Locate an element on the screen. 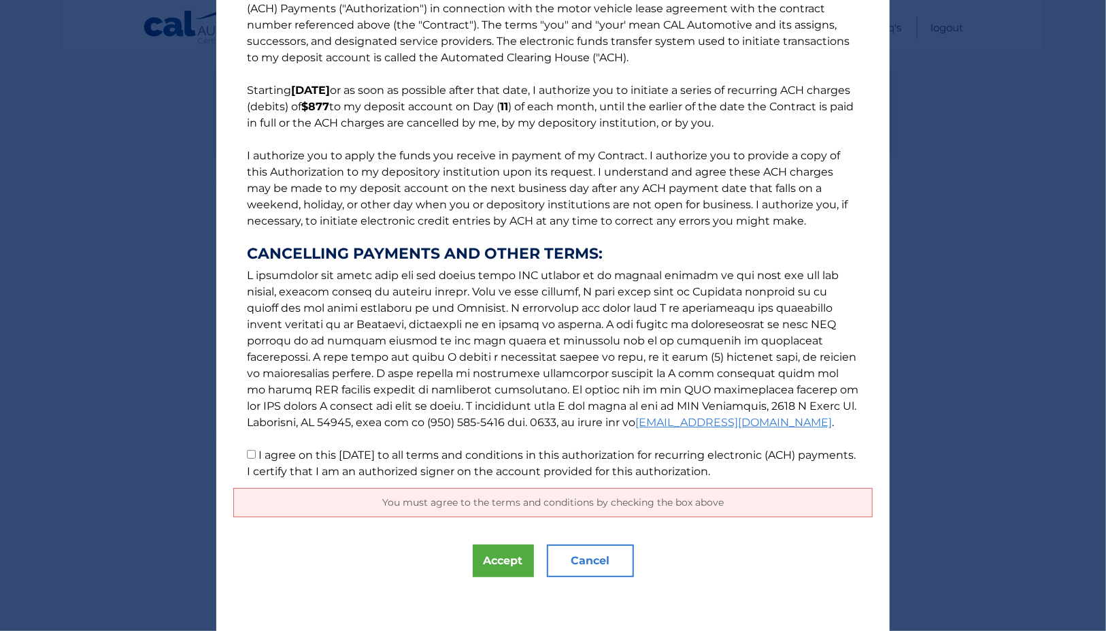 The image size is (1106, 631). button: Cancel is located at coordinates (591, 561).